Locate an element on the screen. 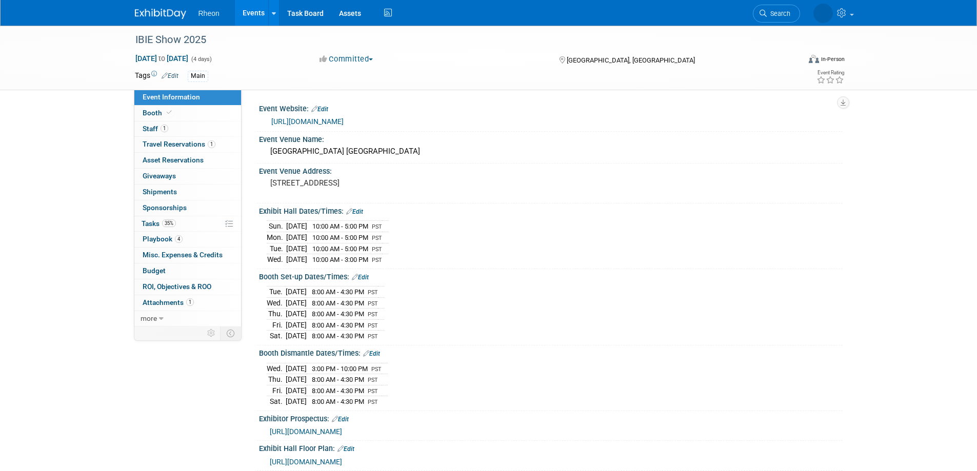 The width and height of the screenshot is (977, 471). span: Event Information is located at coordinates (171, 97).